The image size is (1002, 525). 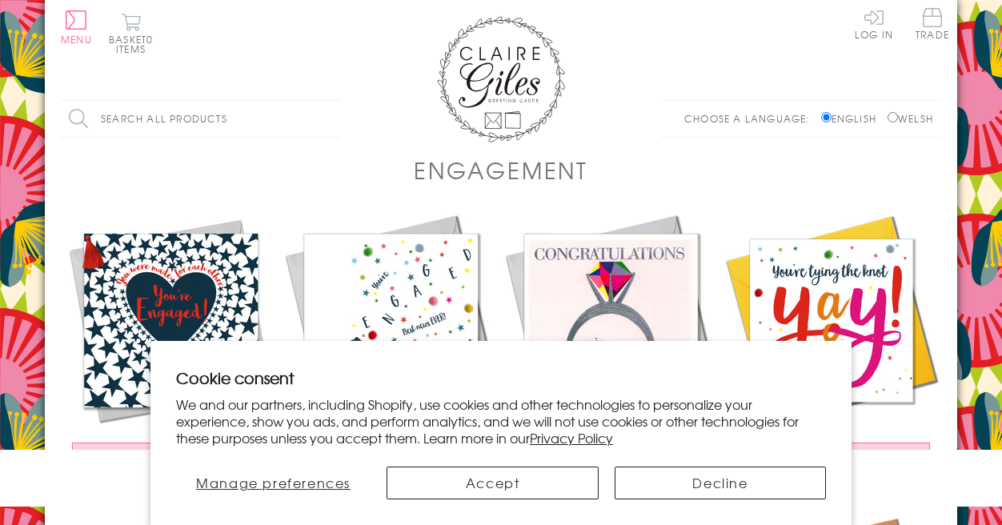 I want to click on span: Menu, so click(x=76, y=39).